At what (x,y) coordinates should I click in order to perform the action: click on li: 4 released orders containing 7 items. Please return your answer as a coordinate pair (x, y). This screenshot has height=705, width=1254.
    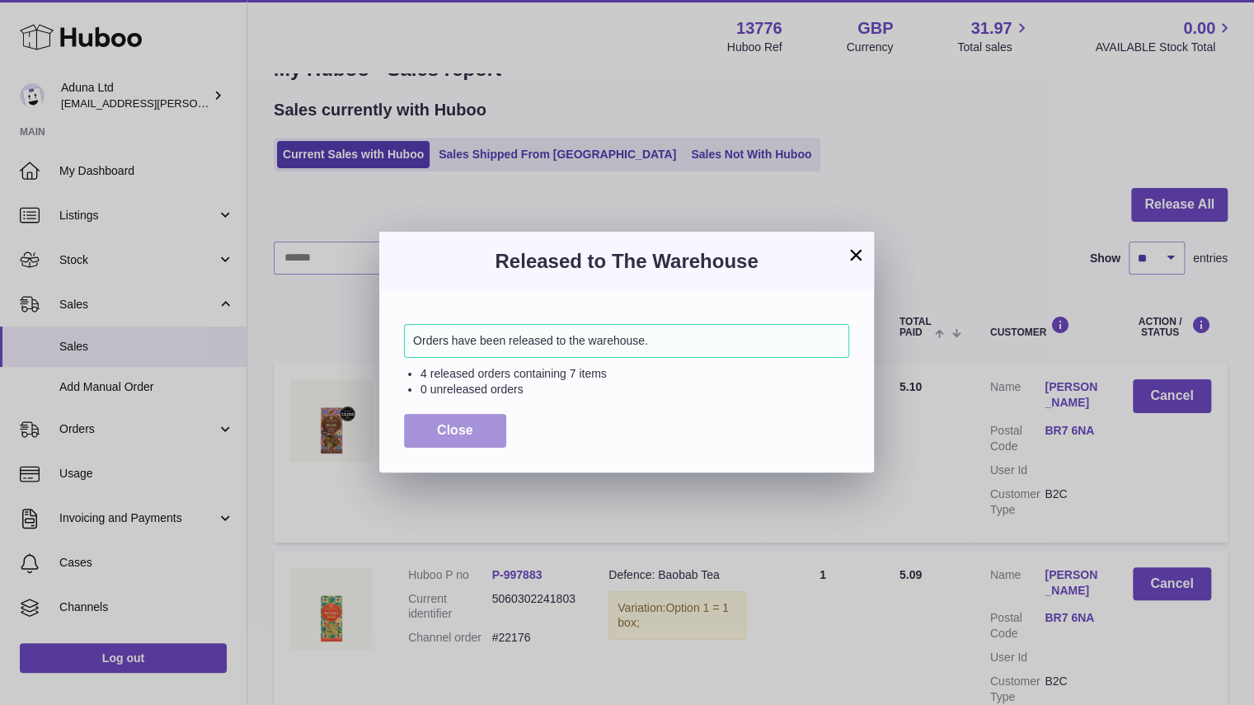
    Looking at the image, I should click on (635, 373).